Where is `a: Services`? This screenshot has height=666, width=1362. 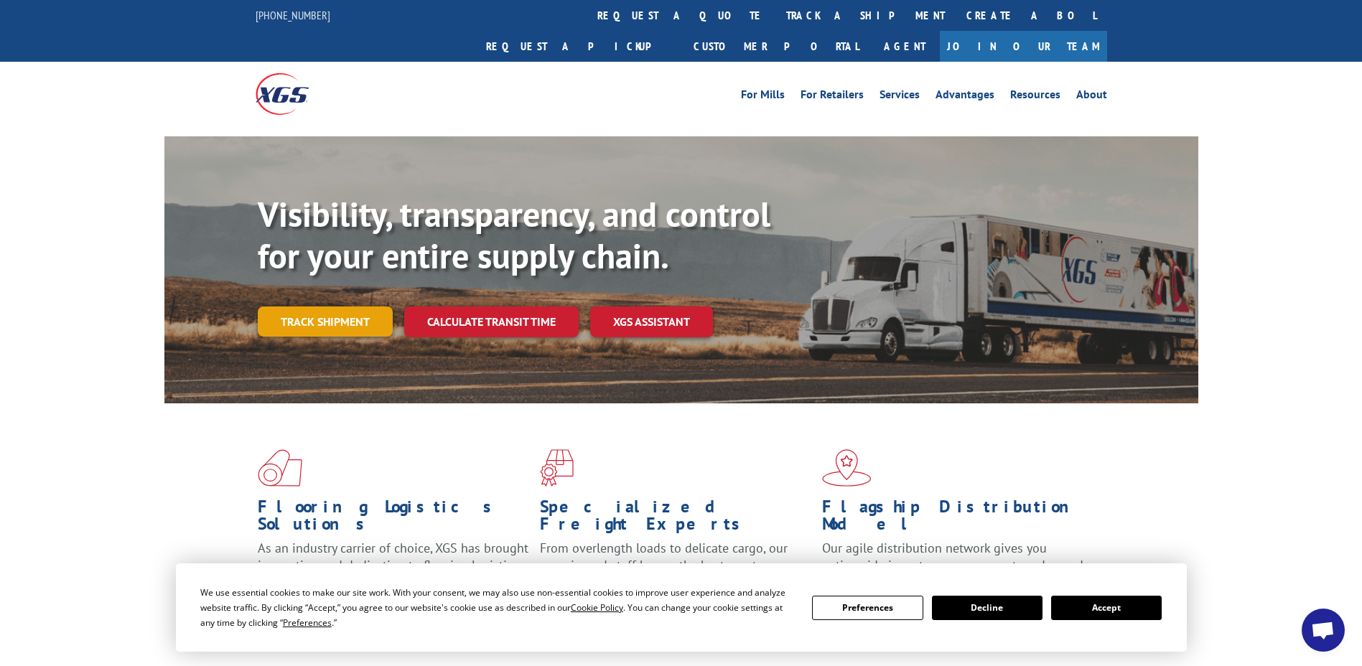
a: Services is located at coordinates (899, 97).